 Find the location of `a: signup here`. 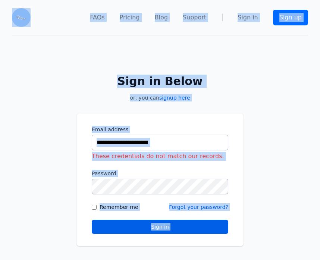

a: signup here is located at coordinates (175, 98).